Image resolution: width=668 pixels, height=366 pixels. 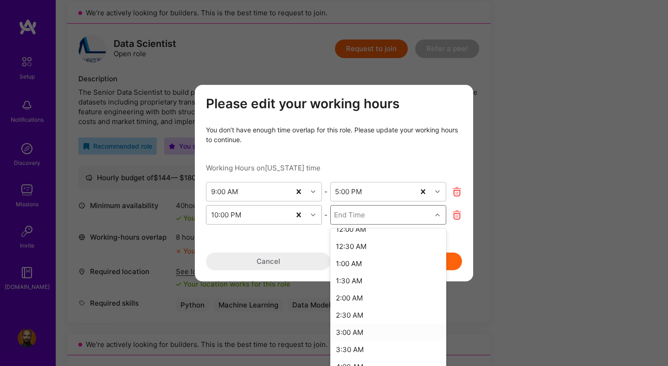 What do you see at coordinates (226, 214) in the screenshot?
I see `div: 10:00 PM` at bounding box center [226, 214].